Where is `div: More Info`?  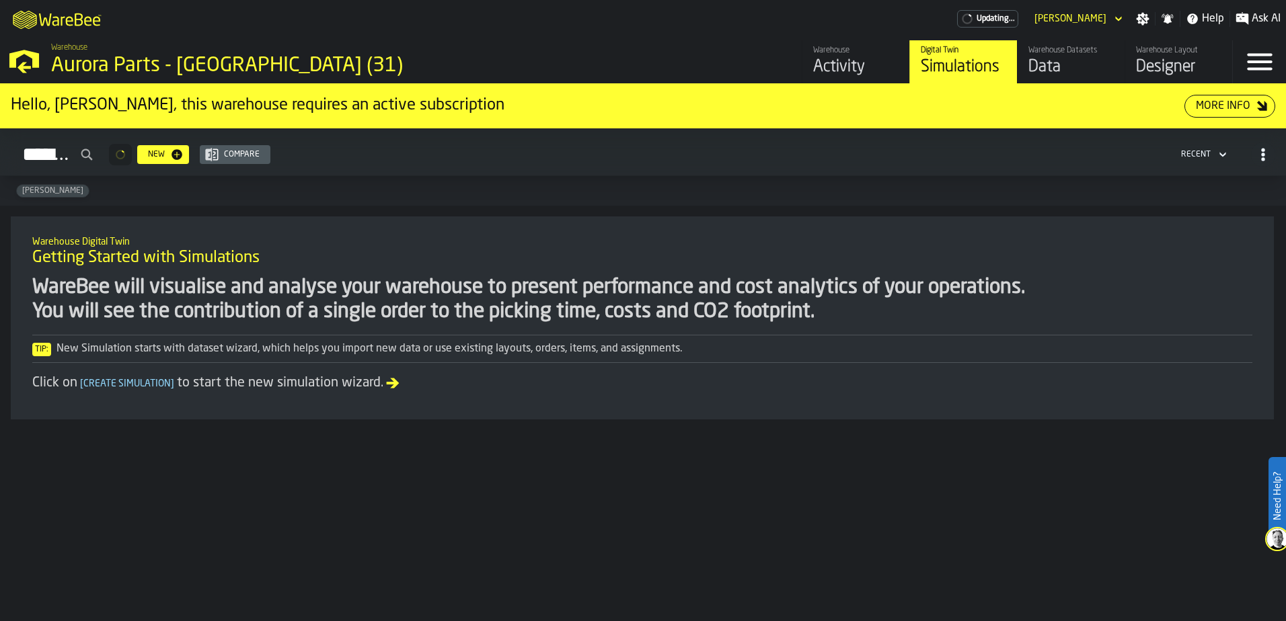
div: More Info is located at coordinates (1223, 106).